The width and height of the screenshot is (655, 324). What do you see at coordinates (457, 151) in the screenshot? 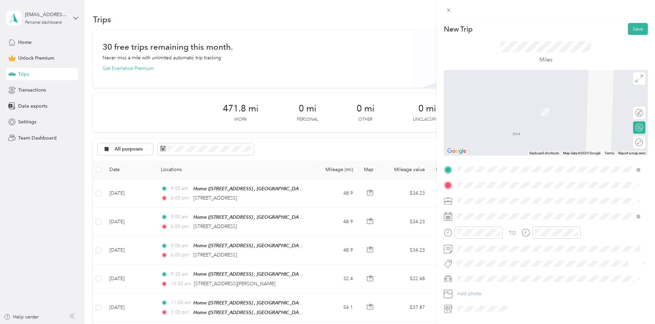
I see `a: Open this area in Google Maps (opens a new window)` at bounding box center [457, 151].